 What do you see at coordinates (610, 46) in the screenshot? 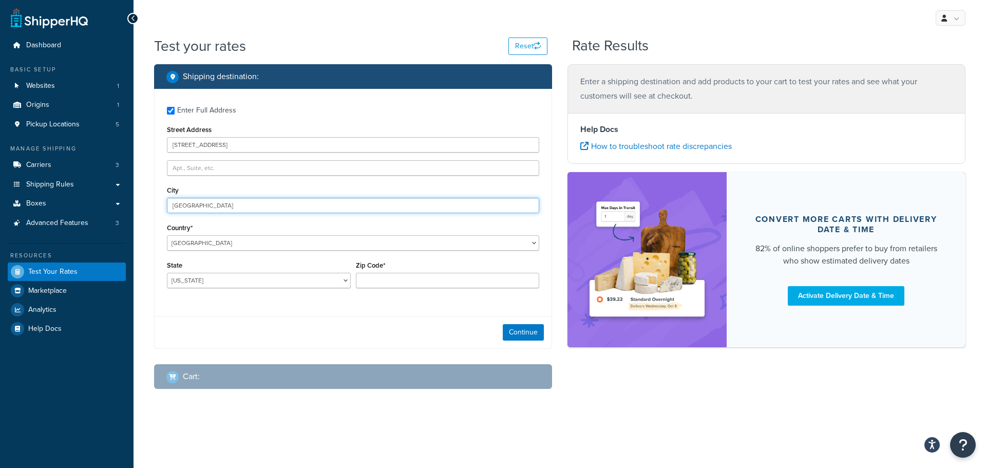
I see `h2: Rate Results` at bounding box center [610, 46].